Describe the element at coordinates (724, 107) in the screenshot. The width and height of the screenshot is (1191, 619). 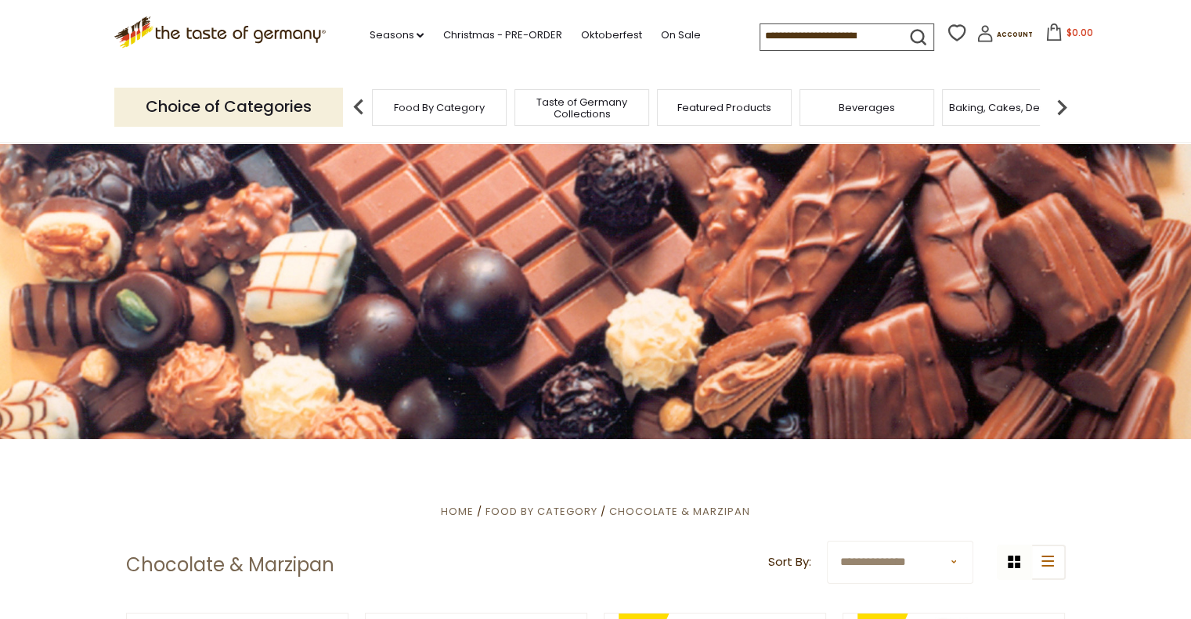
I see `span: Featured Products` at that location.